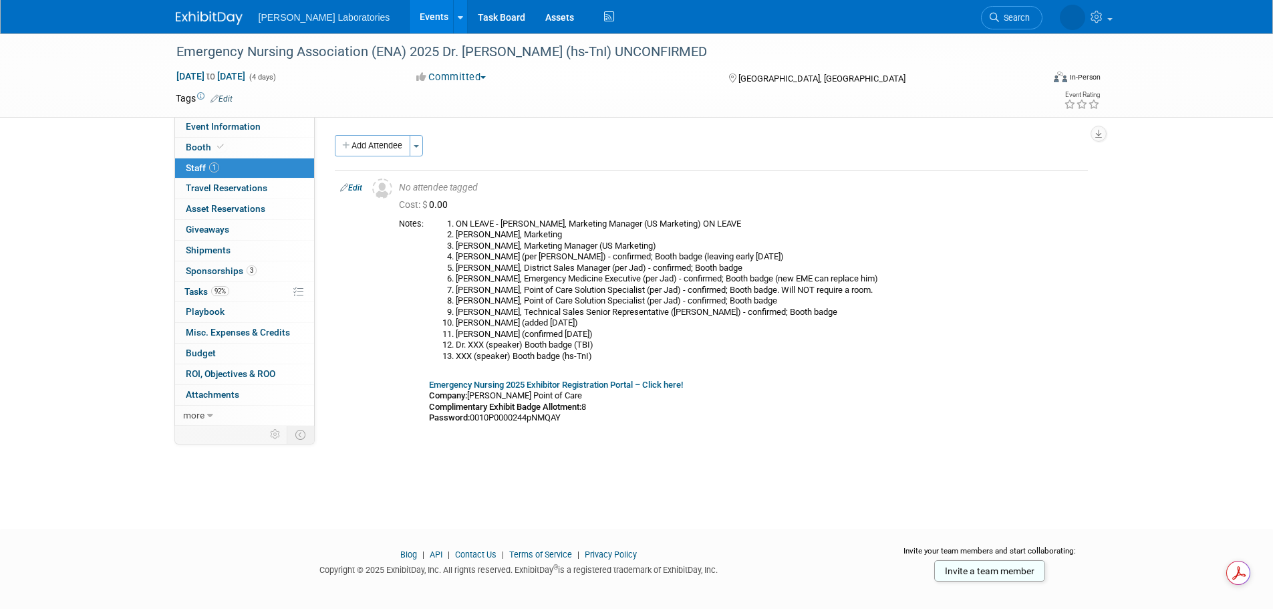 The width and height of the screenshot is (1273, 609). I want to click on td: Personalize Event Tab Strip, so click(275, 434).